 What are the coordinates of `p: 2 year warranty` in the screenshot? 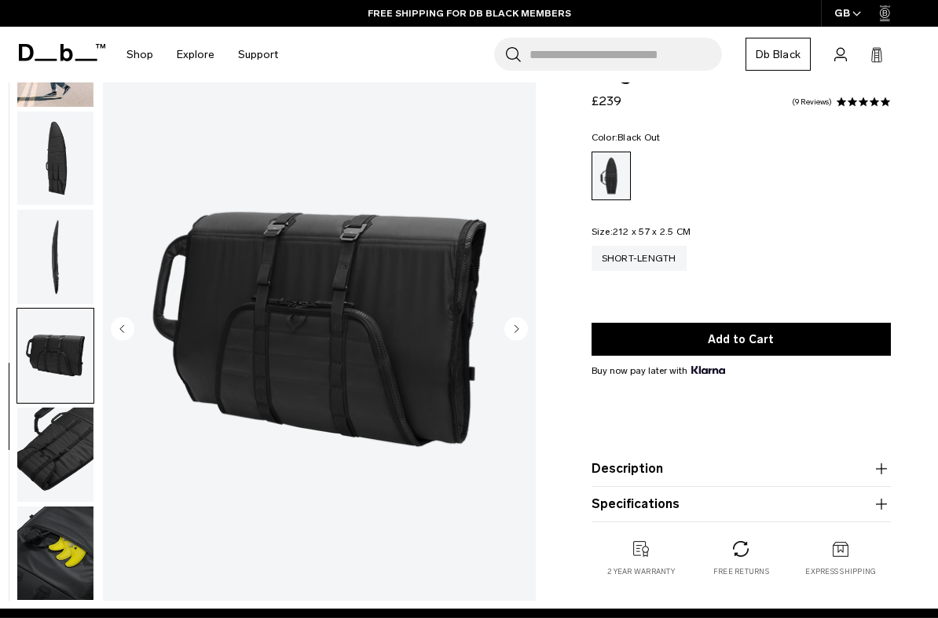 It's located at (641, 572).